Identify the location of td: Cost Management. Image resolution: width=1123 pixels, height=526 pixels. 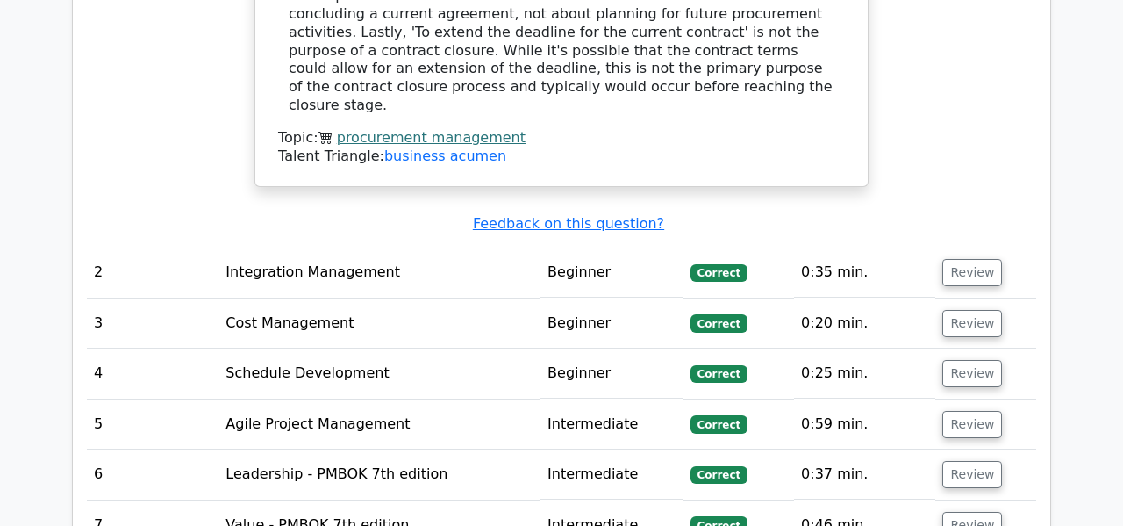
(379, 323).